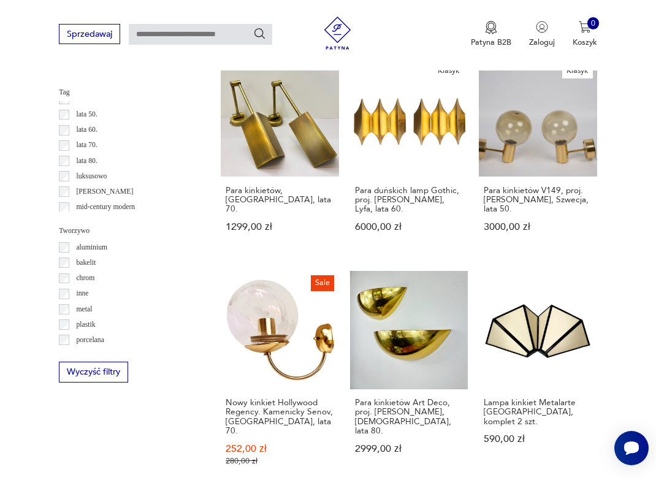 The width and height of the screenshot is (656, 480). What do you see at coordinates (91, 177) in the screenshot?
I see `p: luksusowo` at bounding box center [91, 177].